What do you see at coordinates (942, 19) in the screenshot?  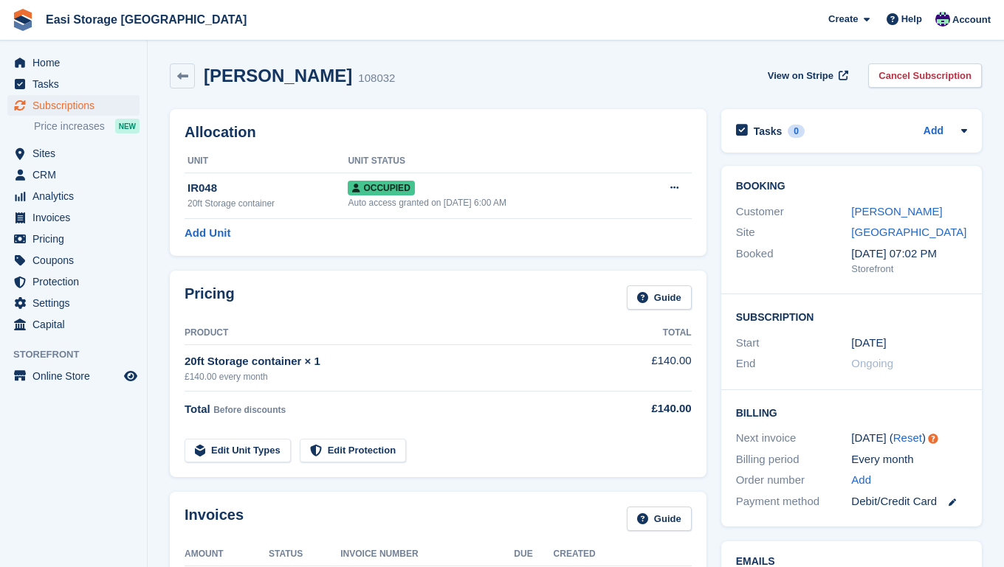 I see `img: Steven Cusick` at bounding box center [942, 19].